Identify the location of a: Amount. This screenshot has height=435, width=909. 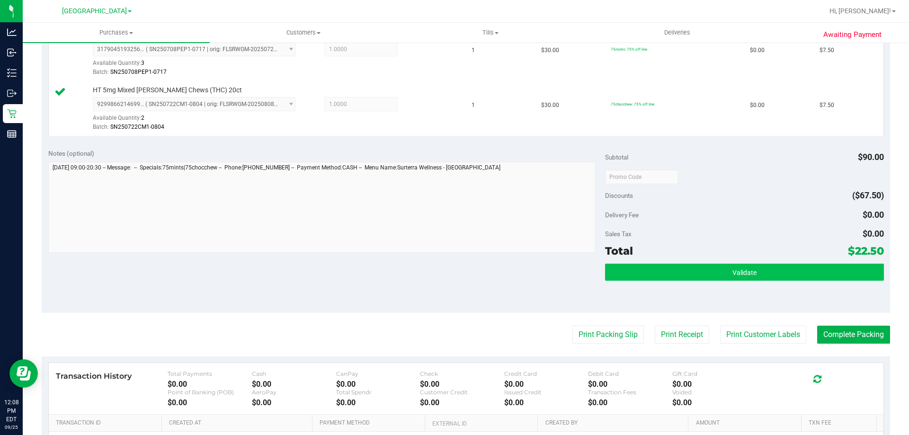
(747, 423).